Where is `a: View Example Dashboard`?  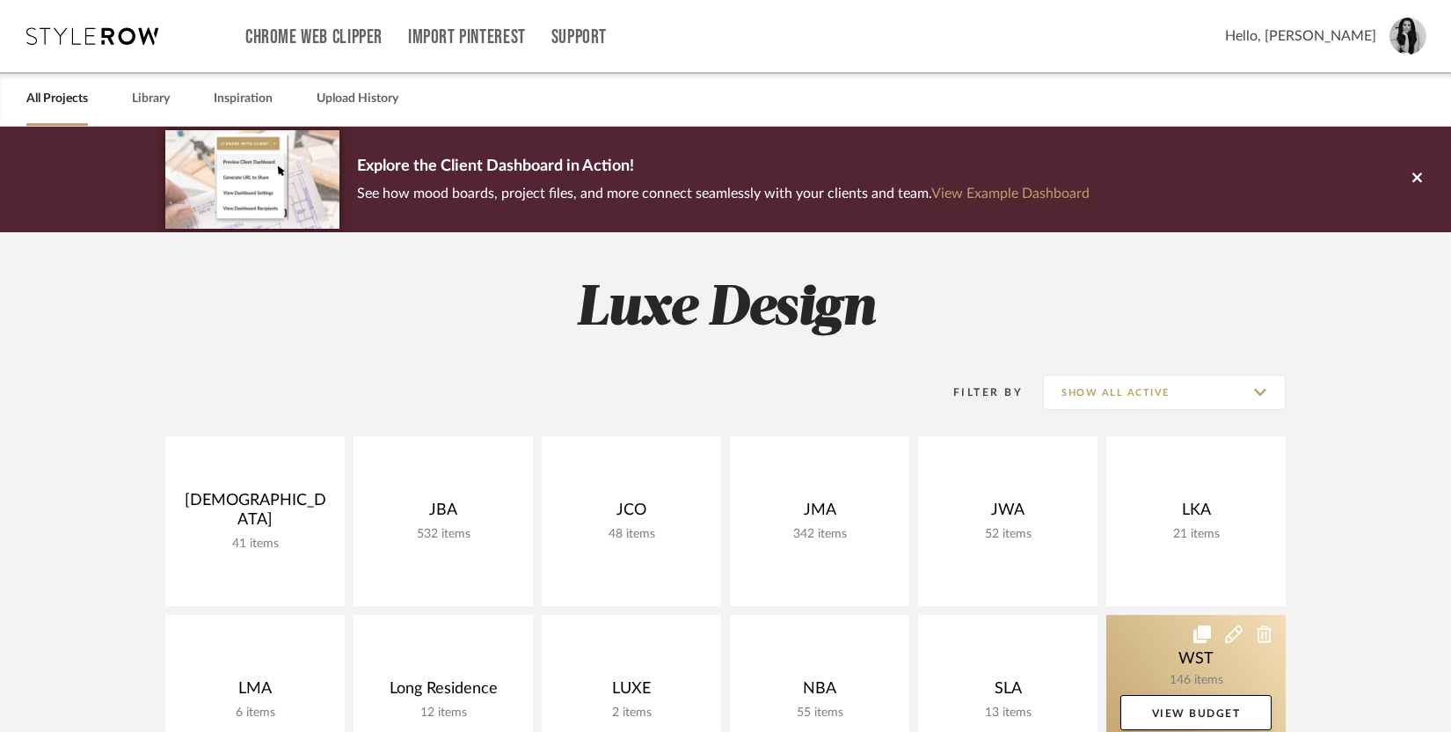
a: View Example Dashboard is located at coordinates (1011, 194).